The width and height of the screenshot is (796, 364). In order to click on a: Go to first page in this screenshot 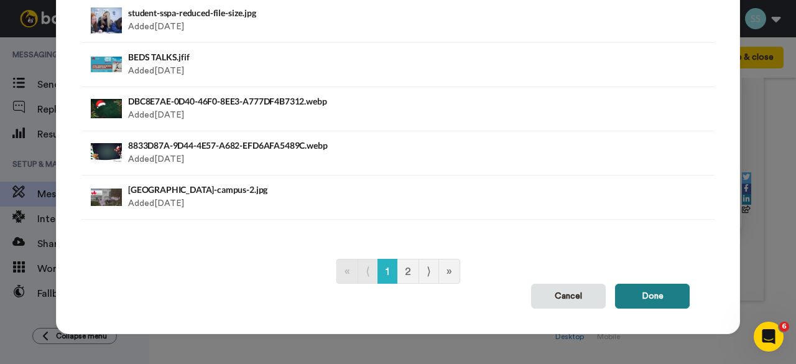, I will do `click(347, 271)`.